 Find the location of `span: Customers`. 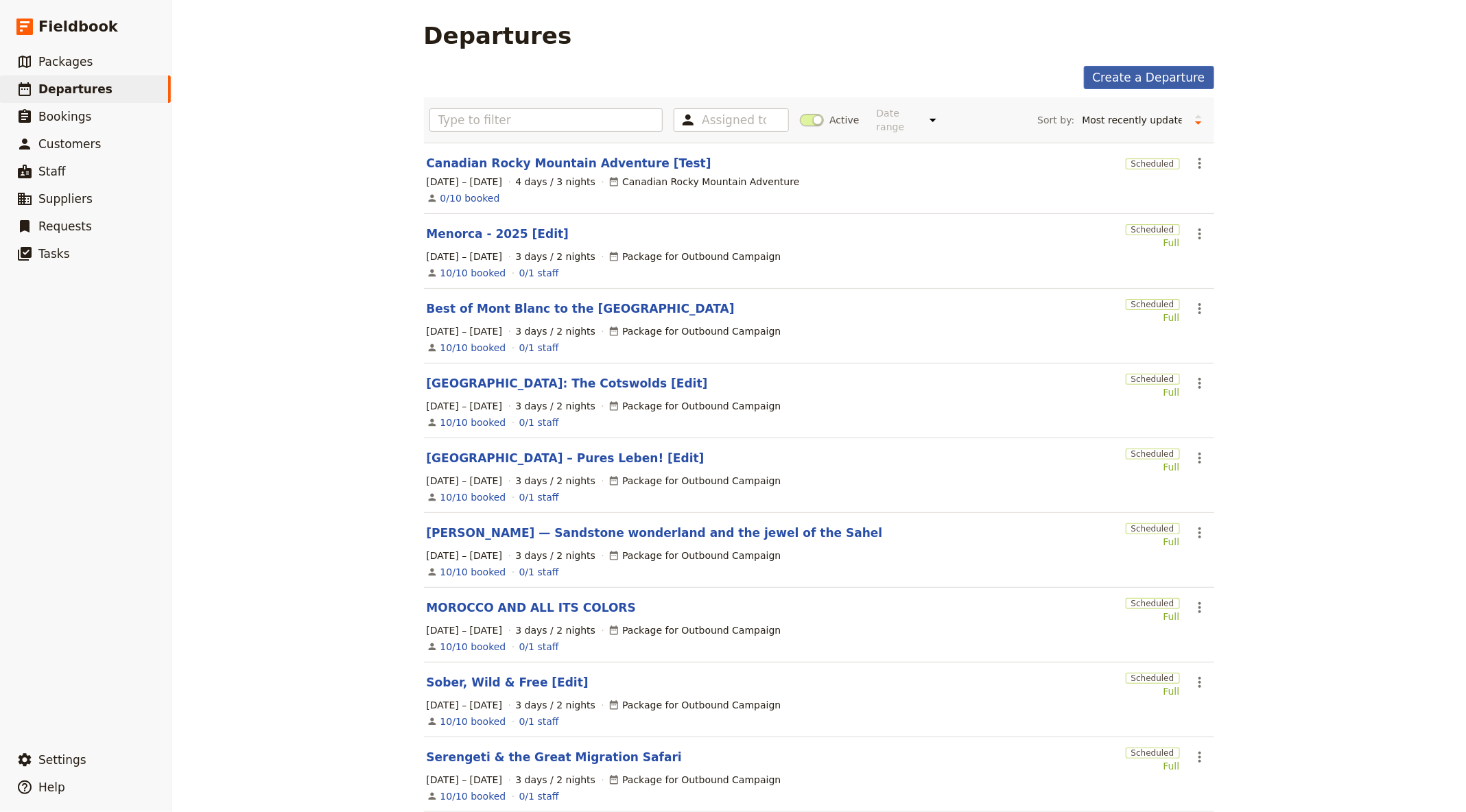

span: Customers is located at coordinates (69, 144).